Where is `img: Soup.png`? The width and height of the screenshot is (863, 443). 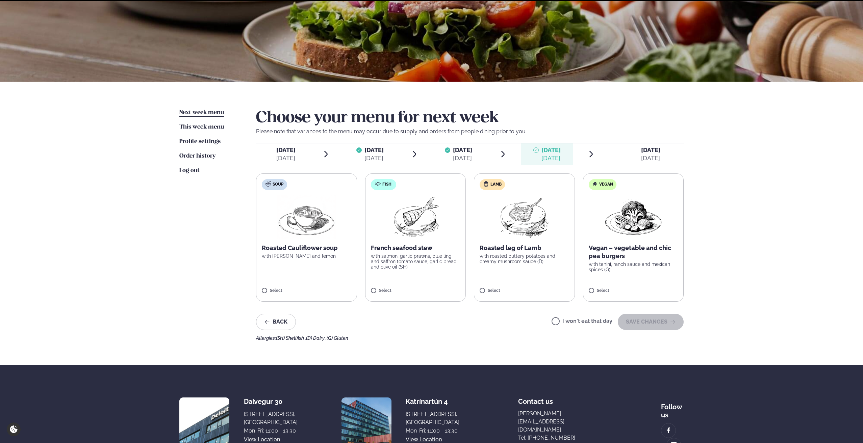
img: Soup.png is located at coordinates (306, 217).